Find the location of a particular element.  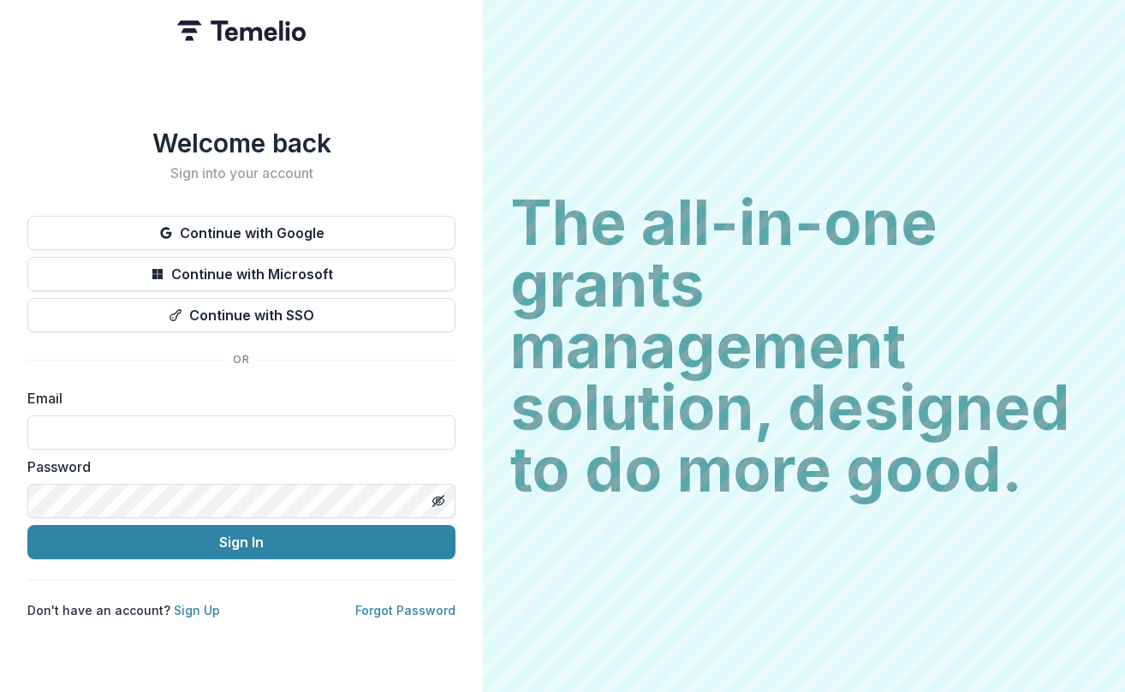

h2: Sign into your account is located at coordinates (241, 173).